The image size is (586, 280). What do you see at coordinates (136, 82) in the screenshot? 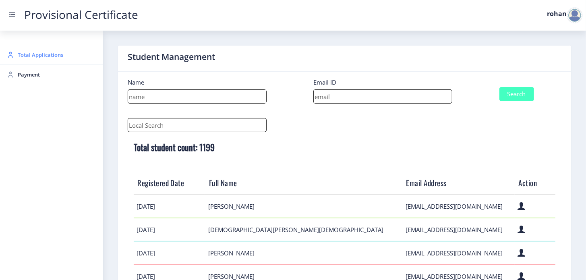
I see `label: Name` at bounding box center [136, 82].